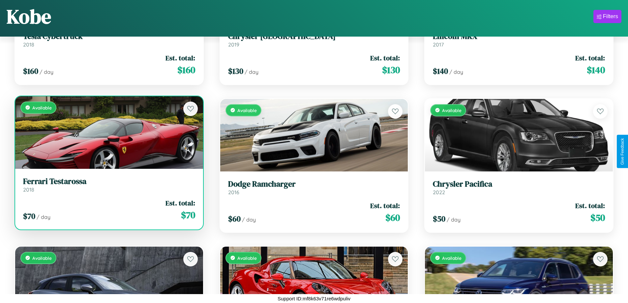 The image size is (628, 303). What do you see at coordinates (314, 187) in the screenshot?
I see `a: Dodge Ramcharger2016` at bounding box center [314, 187].